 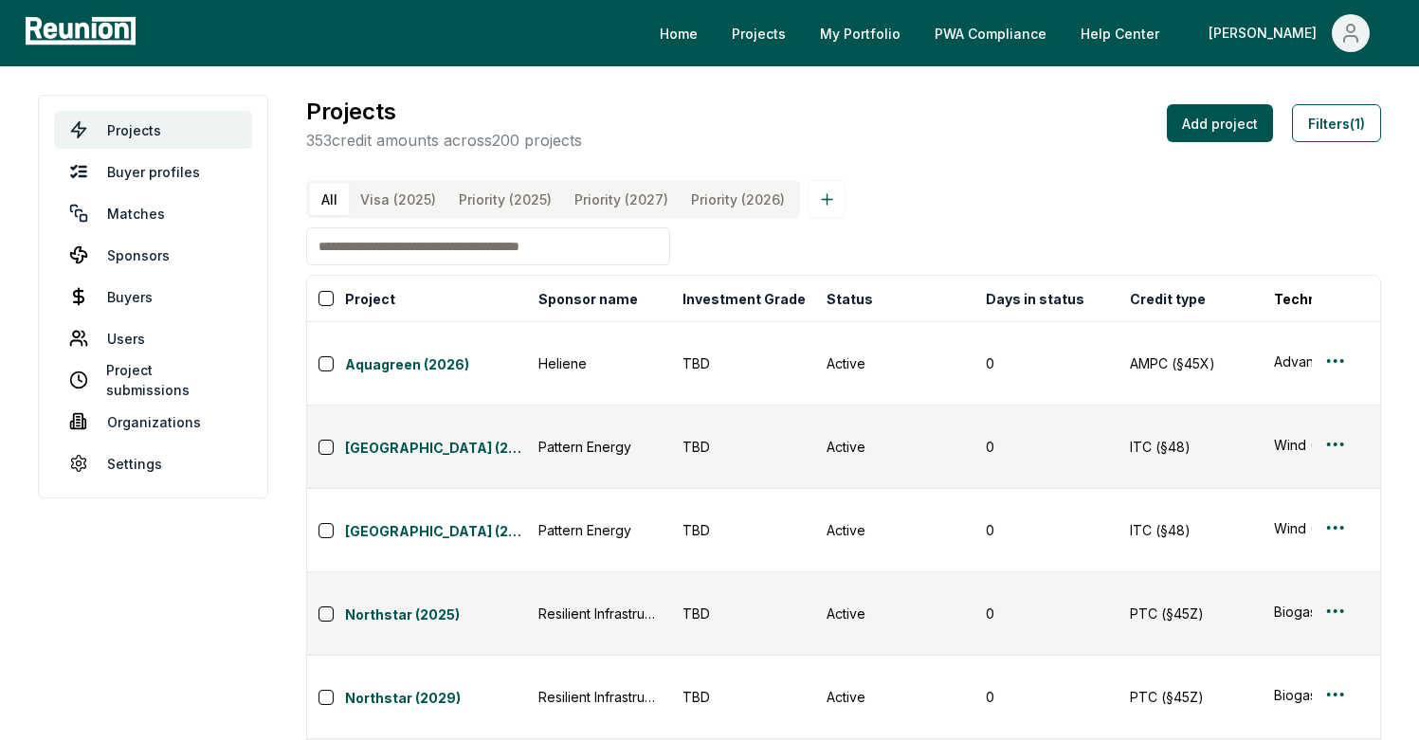 I want to click on button: Priority (2027), so click(x=621, y=199).